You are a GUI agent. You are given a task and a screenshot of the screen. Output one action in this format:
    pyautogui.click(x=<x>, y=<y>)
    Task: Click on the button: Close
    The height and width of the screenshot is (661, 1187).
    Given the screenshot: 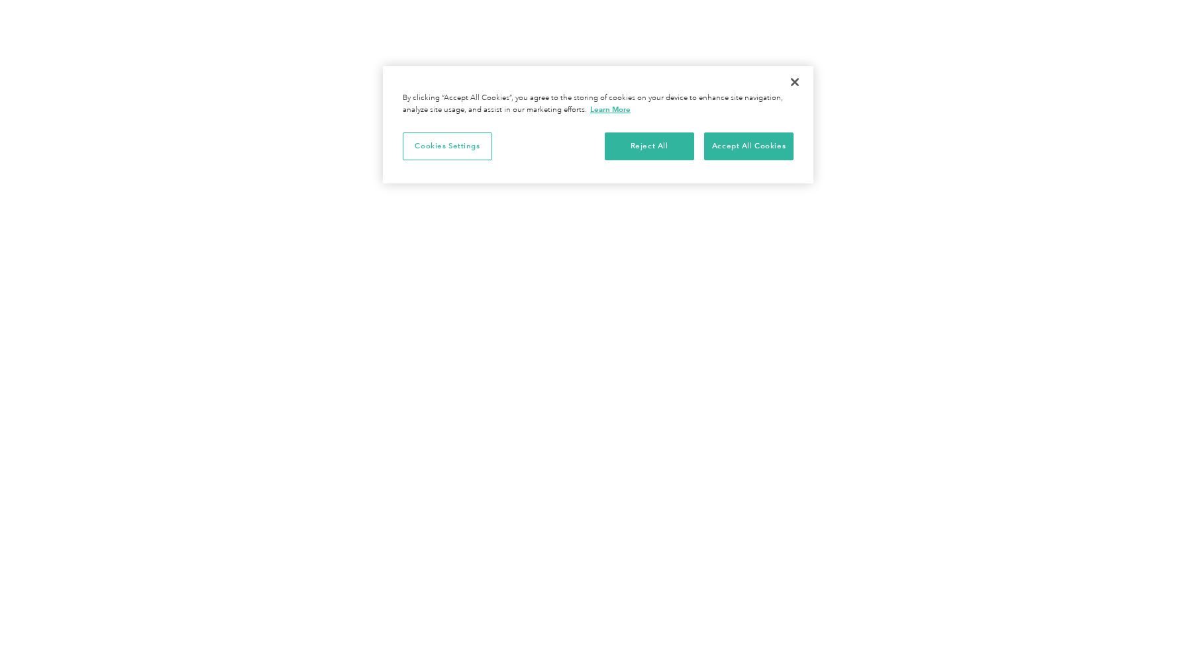 What is the action you would take?
    pyautogui.click(x=795, y=82)
    